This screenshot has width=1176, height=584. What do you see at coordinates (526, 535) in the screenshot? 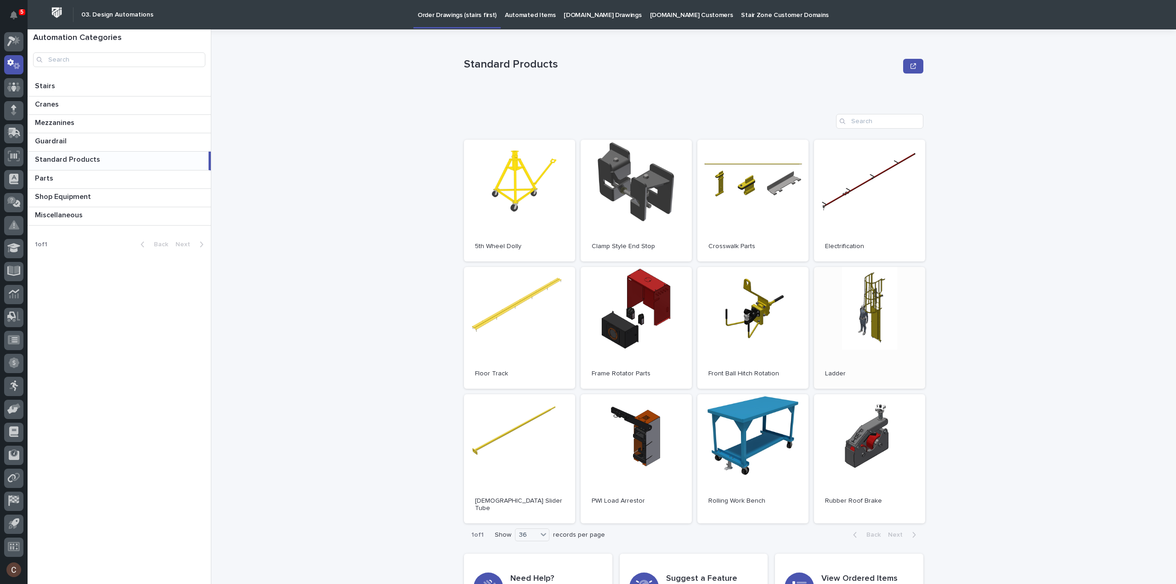
I see `div: 36` at bounding box center [526, 535].